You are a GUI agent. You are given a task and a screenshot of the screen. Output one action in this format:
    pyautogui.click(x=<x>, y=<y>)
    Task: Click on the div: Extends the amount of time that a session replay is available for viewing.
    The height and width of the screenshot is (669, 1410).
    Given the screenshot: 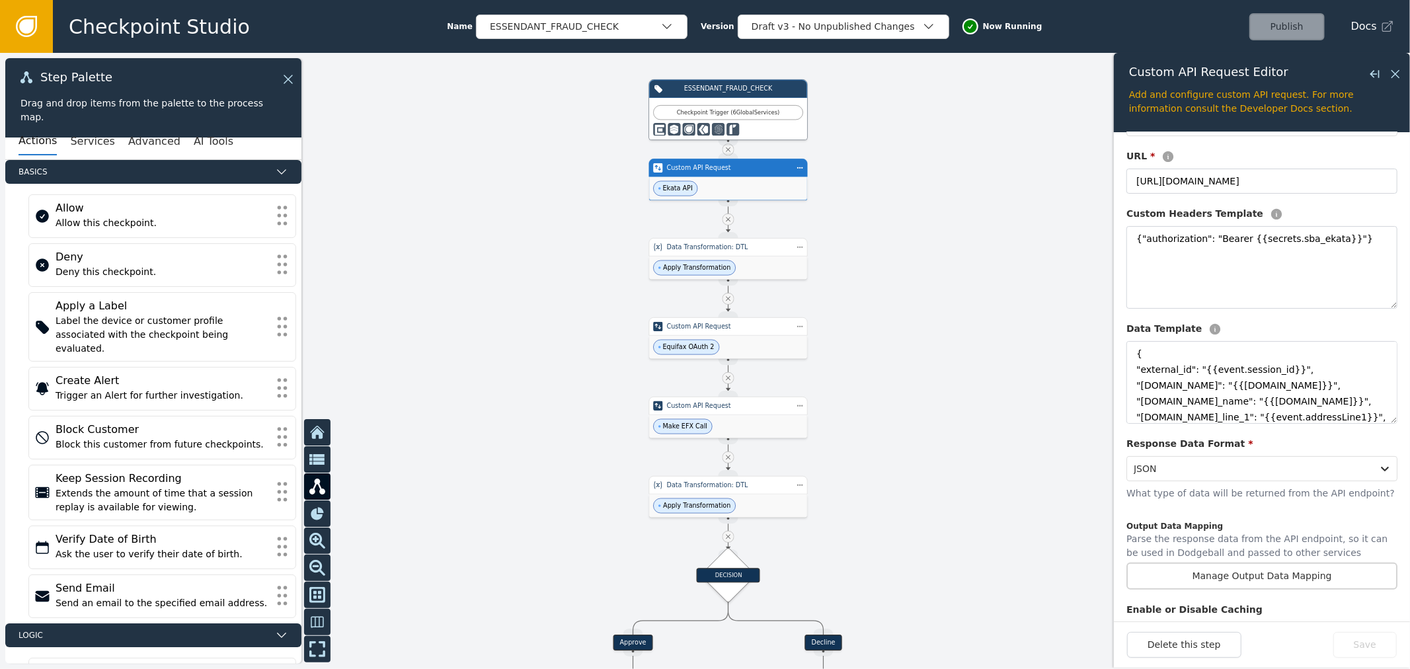 What is the action you would take?
    pyautogui.click(x=162, y=501)
    